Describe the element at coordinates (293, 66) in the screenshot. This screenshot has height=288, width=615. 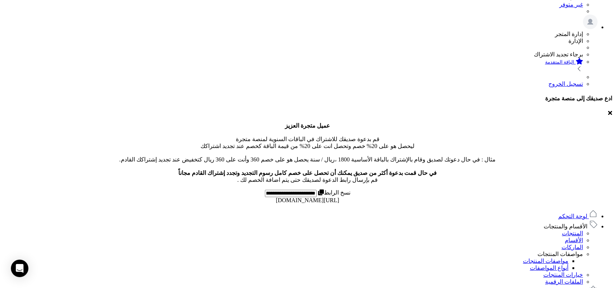
I see `a: الباقة المتقدمة` at that location.